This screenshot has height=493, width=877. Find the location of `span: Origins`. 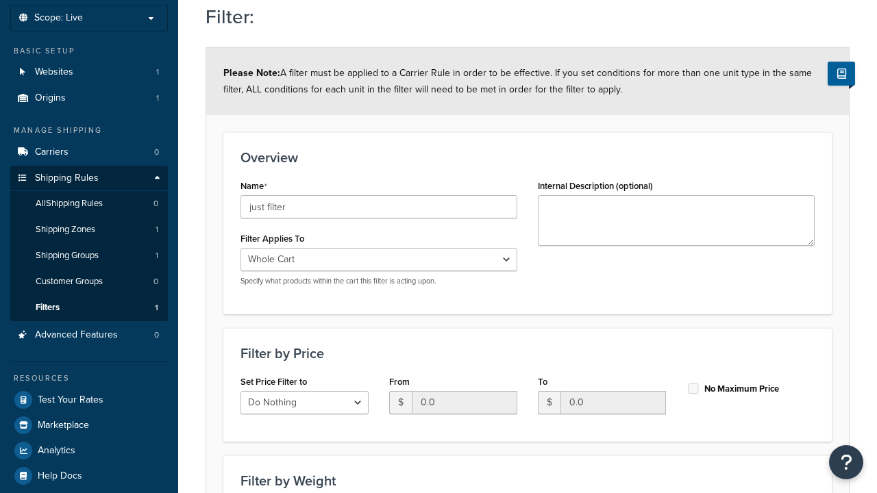

span: Origins is located at coordinates (50, 98).